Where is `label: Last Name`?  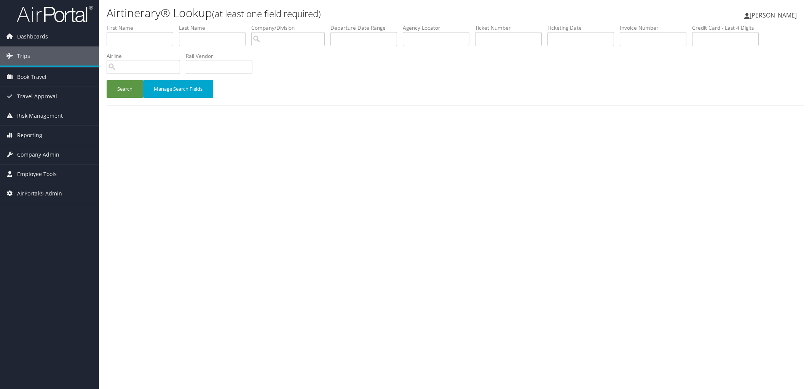 label: Last Name is located at coordinates (215, 28).